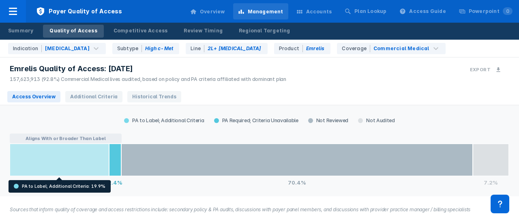 The image size is (519, 223). What do you see at coordinates (21, 31) in the screenshot?
I see `div: Summary` at bounding box center [21, 31].